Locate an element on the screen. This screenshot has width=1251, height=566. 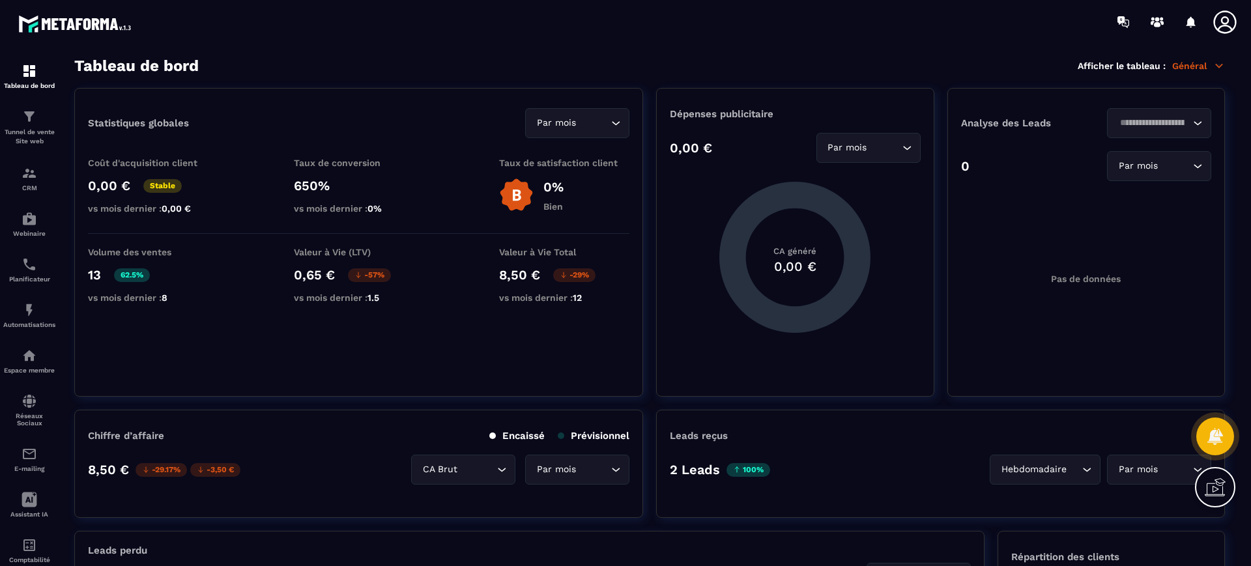
p: Volume des ventes is located at coordinates (153, 252).